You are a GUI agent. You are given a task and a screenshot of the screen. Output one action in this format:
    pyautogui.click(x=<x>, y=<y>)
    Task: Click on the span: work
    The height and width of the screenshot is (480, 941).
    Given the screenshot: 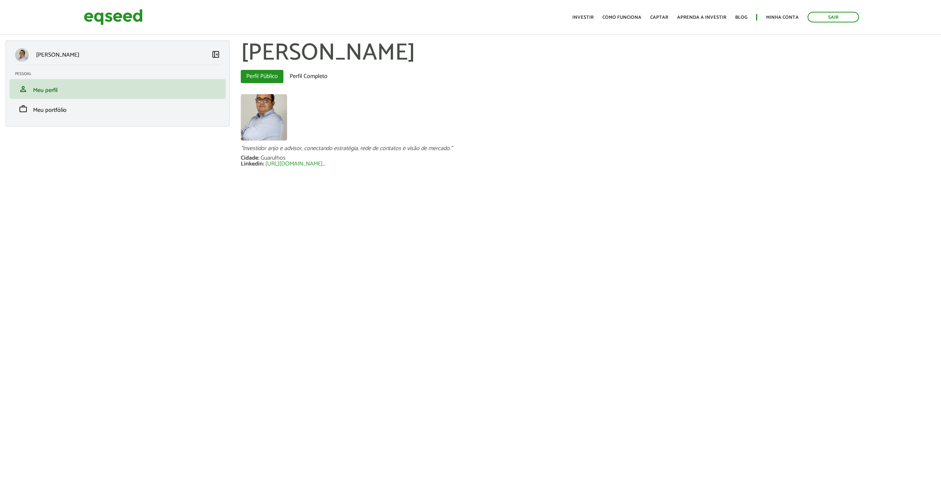 What is the action you would take?
    pyautogui.click(x=23, y=109)
    